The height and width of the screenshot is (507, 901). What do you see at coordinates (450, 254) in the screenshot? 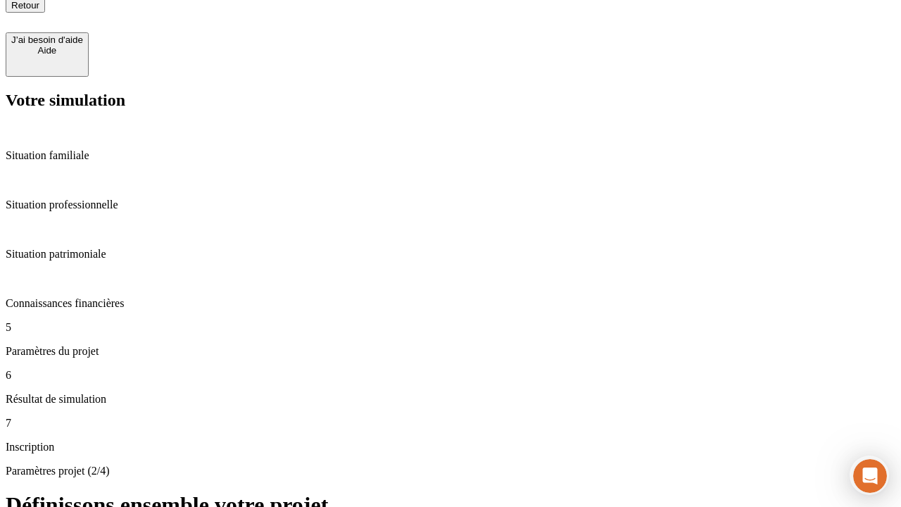
I see `p: Situation patrimoniale` at bounding box center [450, 254].